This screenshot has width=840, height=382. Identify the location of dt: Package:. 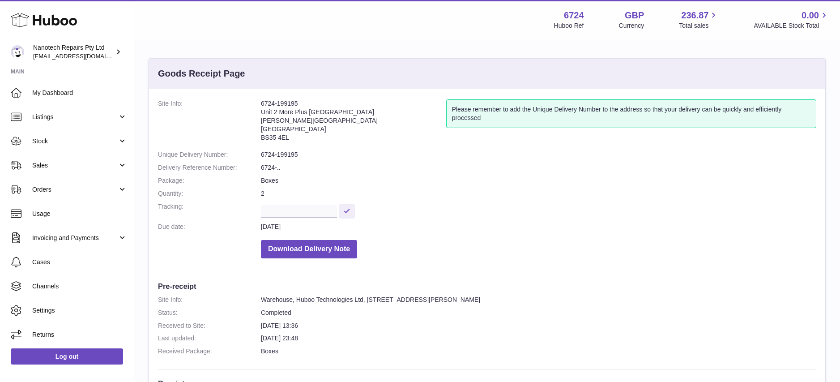
(209, 180).